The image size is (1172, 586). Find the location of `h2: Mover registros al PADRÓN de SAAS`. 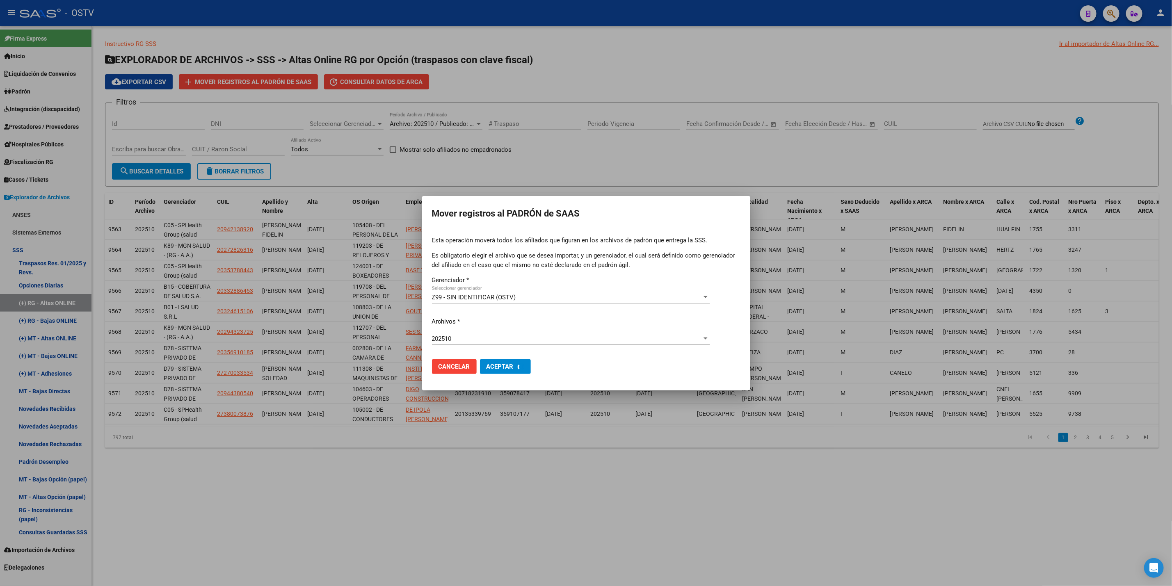

h2: Mover registros al PADRÓN de SAAS is located at coordinates (586, 214).